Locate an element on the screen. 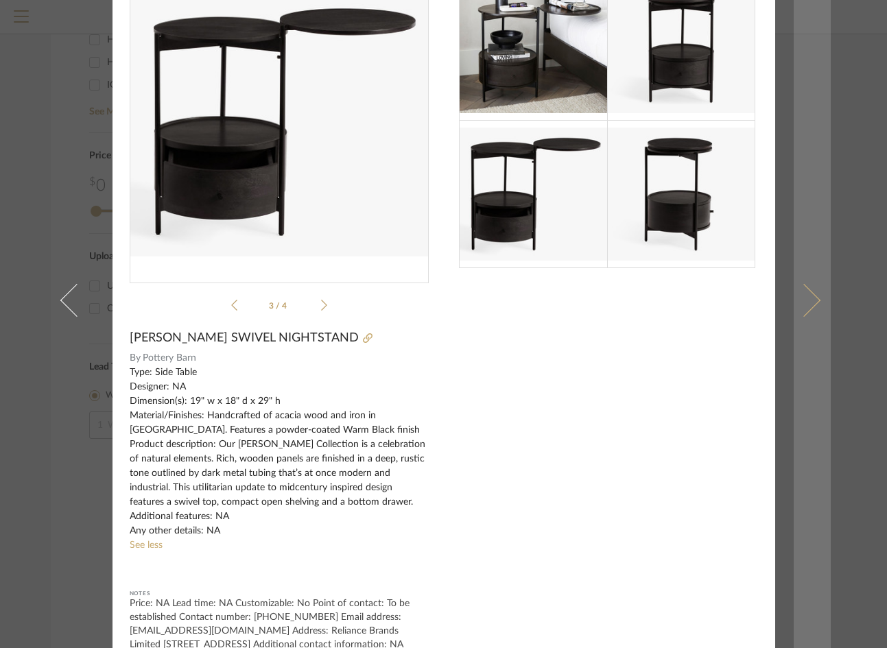 This screenshot has width=887, height=648. span: 4 is located at coordinates (285, 306).